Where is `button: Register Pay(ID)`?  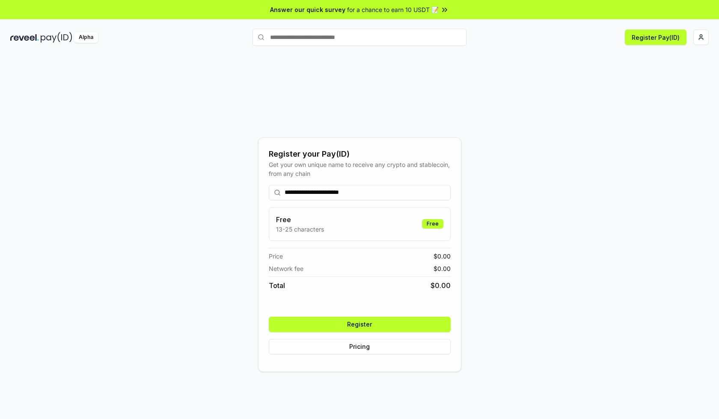 button: Register Pay(ID) is located at coordinates (656, 37).